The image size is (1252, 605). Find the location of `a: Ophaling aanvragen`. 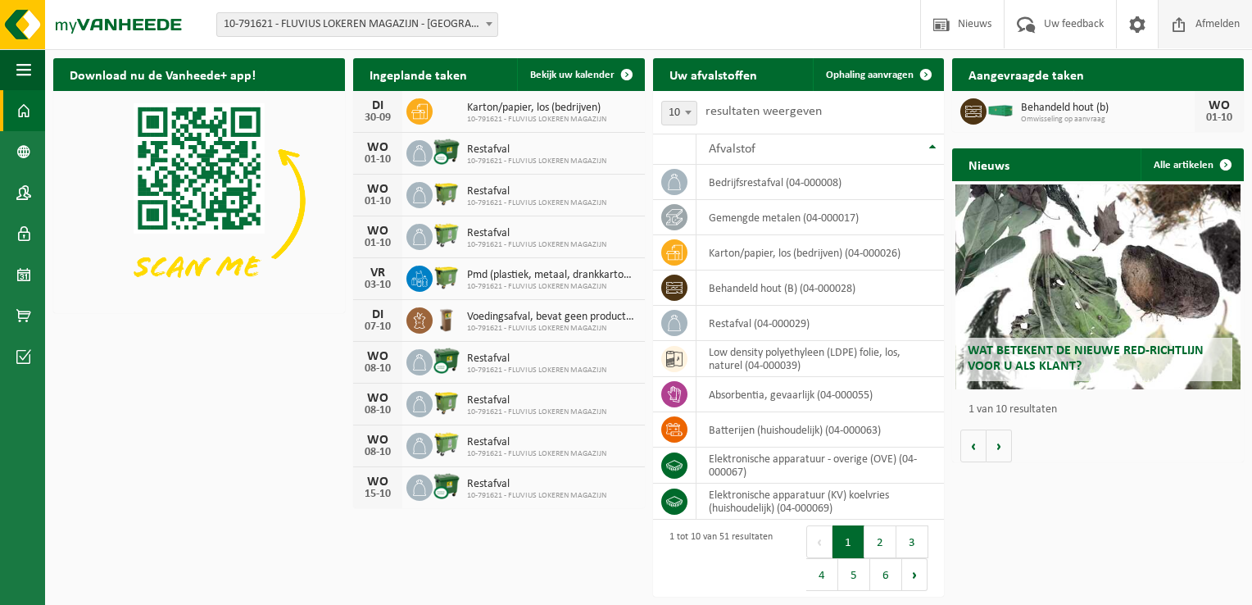

a: Ophaling aanvragen is located at coordinates (878, 75).